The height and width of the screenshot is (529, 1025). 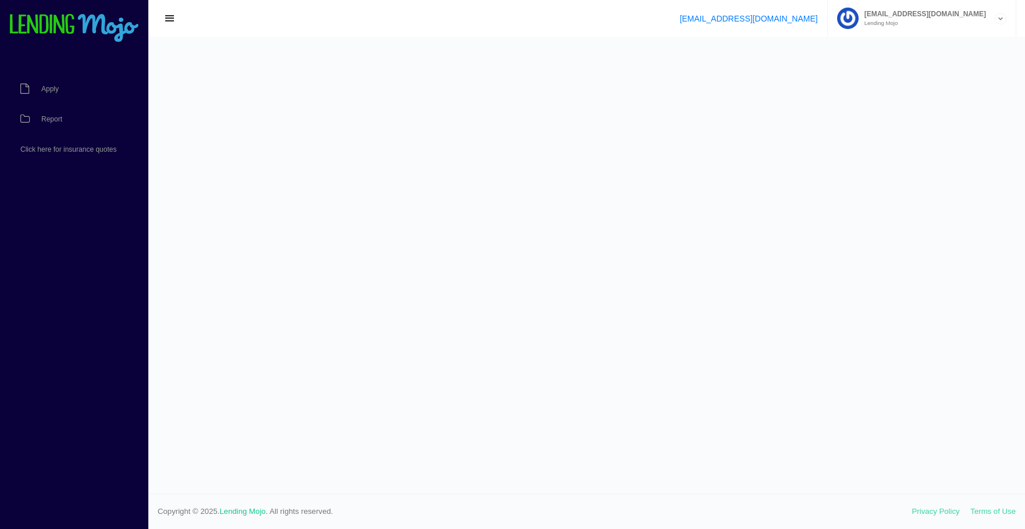 I want to click on span: Report, so click(x=52, y=119).